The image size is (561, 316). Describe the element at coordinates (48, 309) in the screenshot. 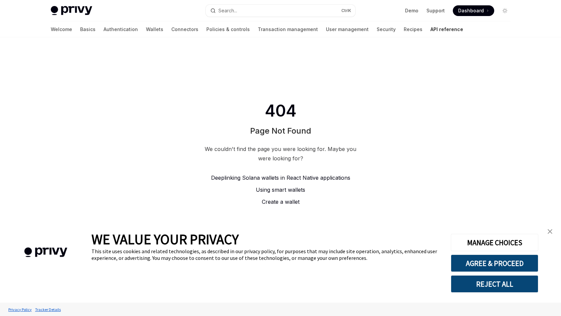

I see `a: Tracker Details` at that location.